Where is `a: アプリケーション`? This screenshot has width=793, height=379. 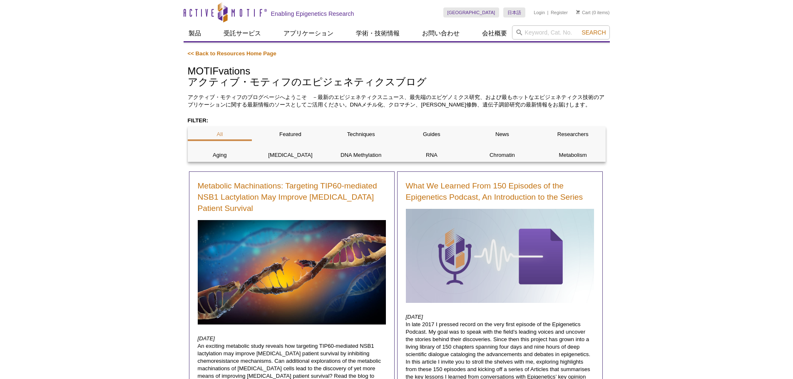
a: アプリケーション is located at coordinates (308, 33).